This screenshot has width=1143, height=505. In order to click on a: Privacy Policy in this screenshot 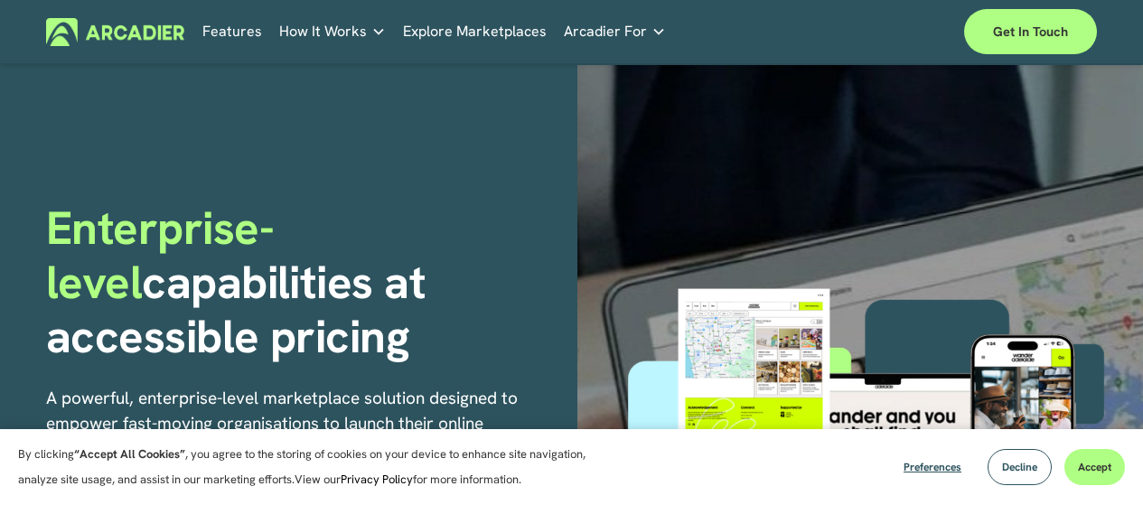, I will do `click(377, 479)`.